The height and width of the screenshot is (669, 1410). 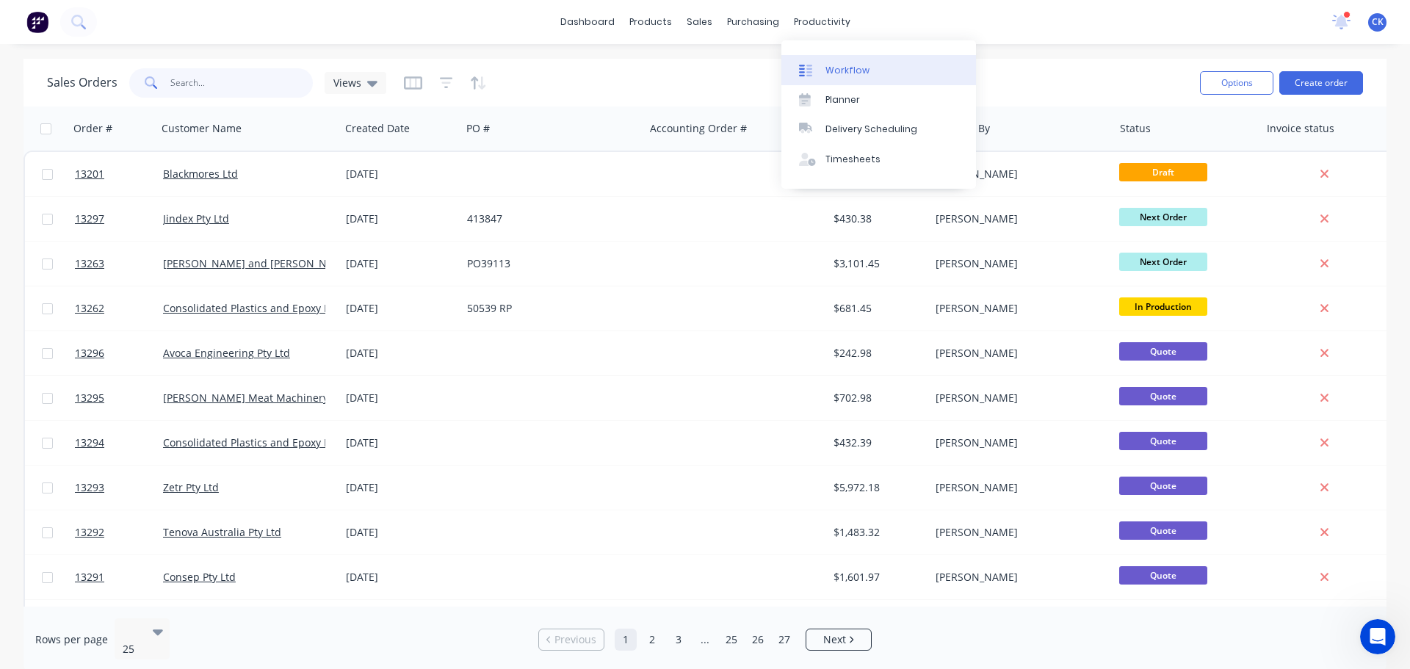 I want to click on span: Rows per page, so click(x=71, y=640).